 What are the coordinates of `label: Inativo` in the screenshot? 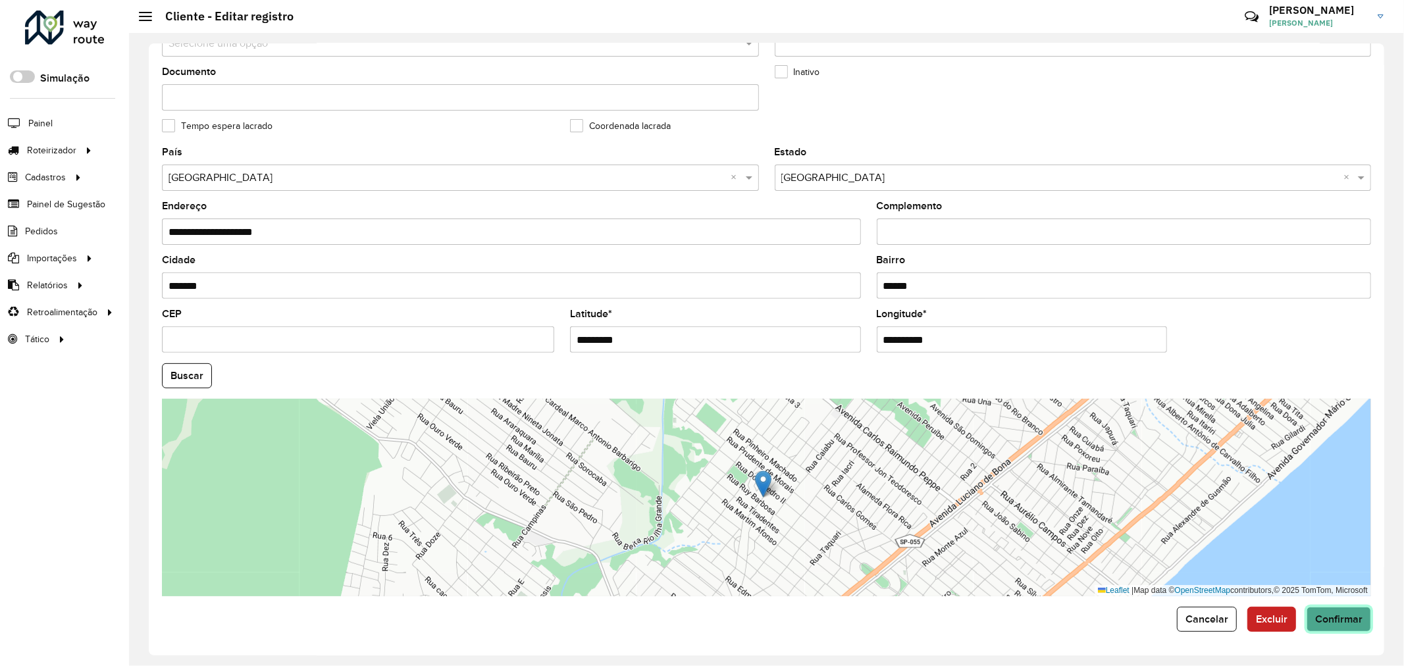 It's located at (797, 72).